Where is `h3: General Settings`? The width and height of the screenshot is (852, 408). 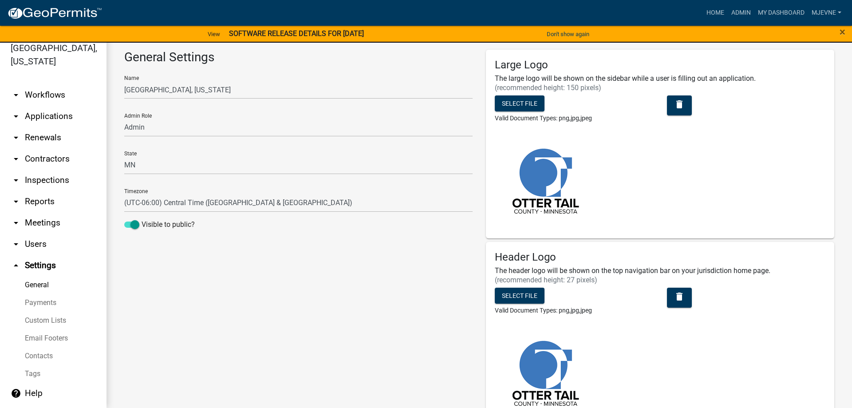
h3: General Settings is located at coordinates (298, 57).